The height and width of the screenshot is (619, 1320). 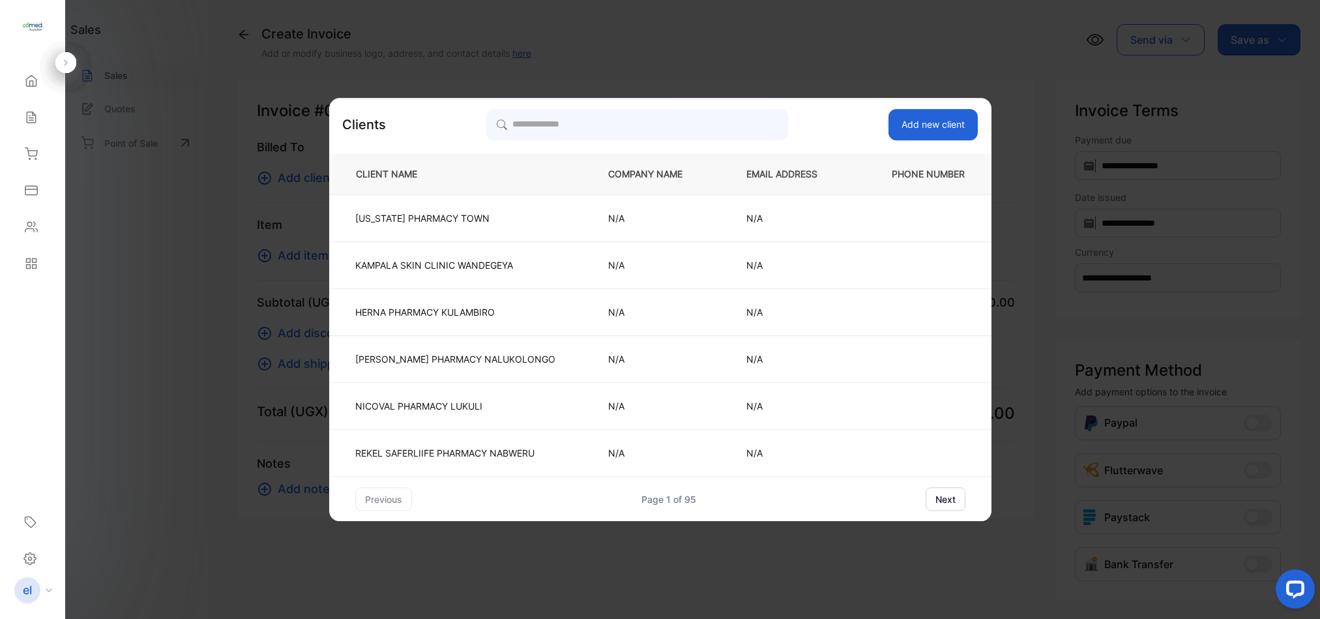 What do you see at coordinates (455, 312) in the screenshot?
I see `p: HERNA PHARMACY KULAMBIRO` at bounding box center [455, 312].